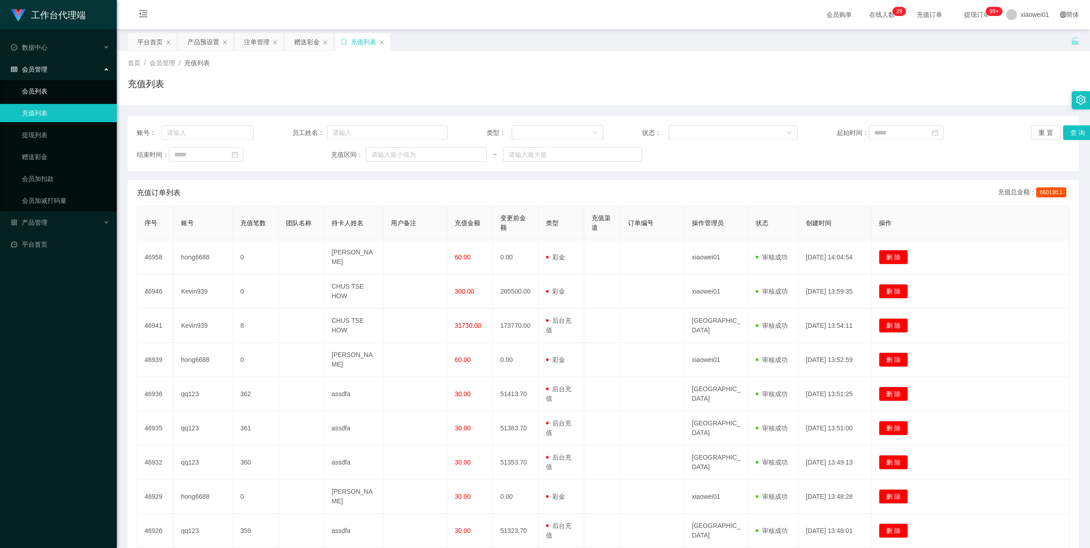 The height and width of the screenshot is (548, 1090). What do you see at coordinates (1034, 193) in the screenshot?
I see `div: 充值总金额：` at bounding box center [1034, 193].